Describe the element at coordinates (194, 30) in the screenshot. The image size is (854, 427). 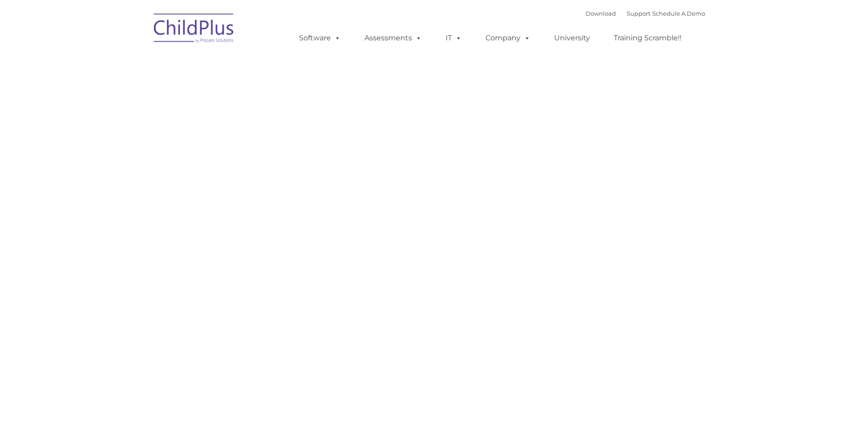
I see `img: ChildPlus by Procare Solutions` at that location.